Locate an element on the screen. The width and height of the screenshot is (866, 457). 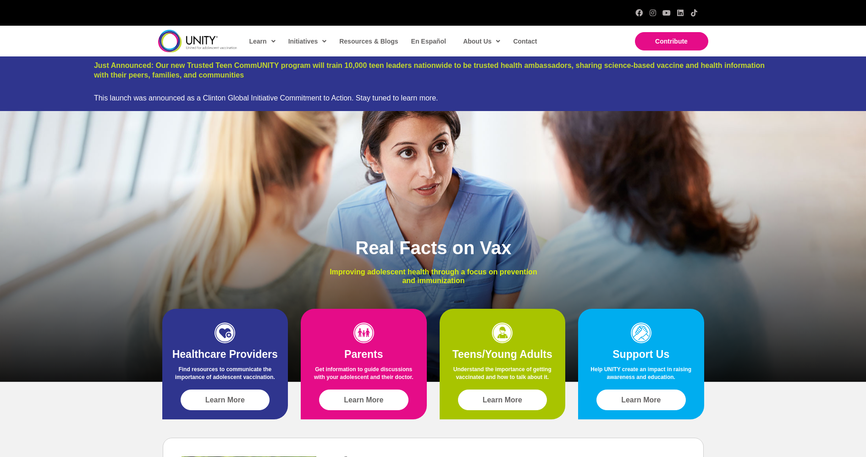
h2: Healthcare Providers is located at coordinates (225, 354).